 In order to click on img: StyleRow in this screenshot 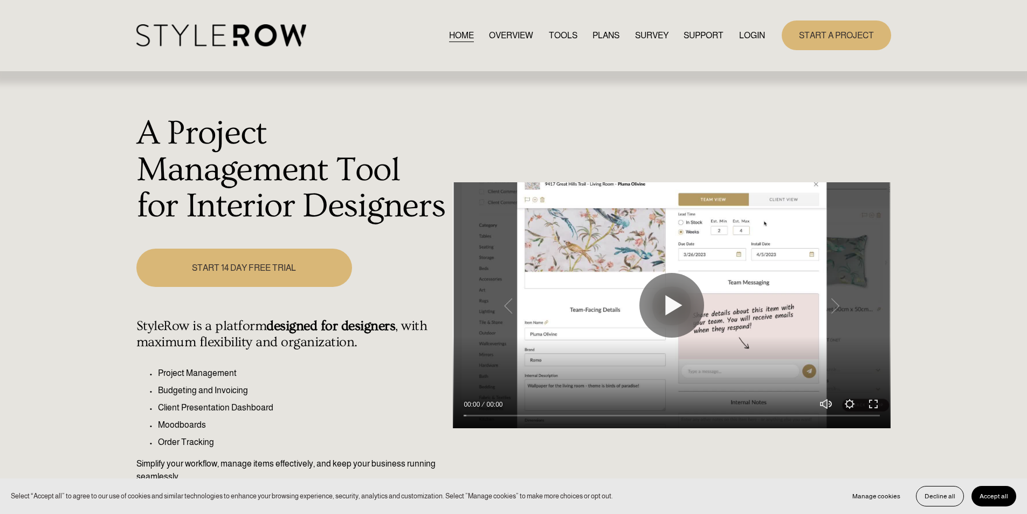, I will do `click(221, 35)`.